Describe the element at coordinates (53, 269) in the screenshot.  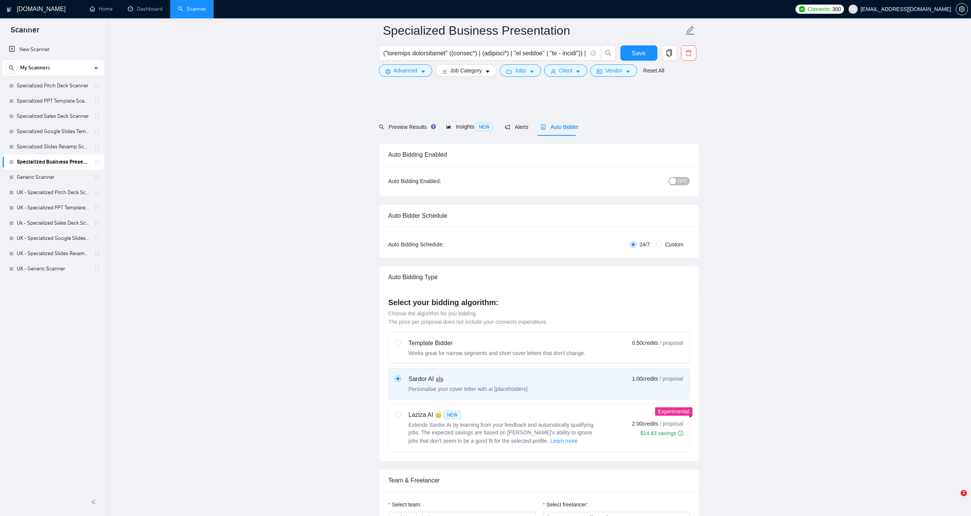
I see `a: UK - Generic Scanner` at that location.